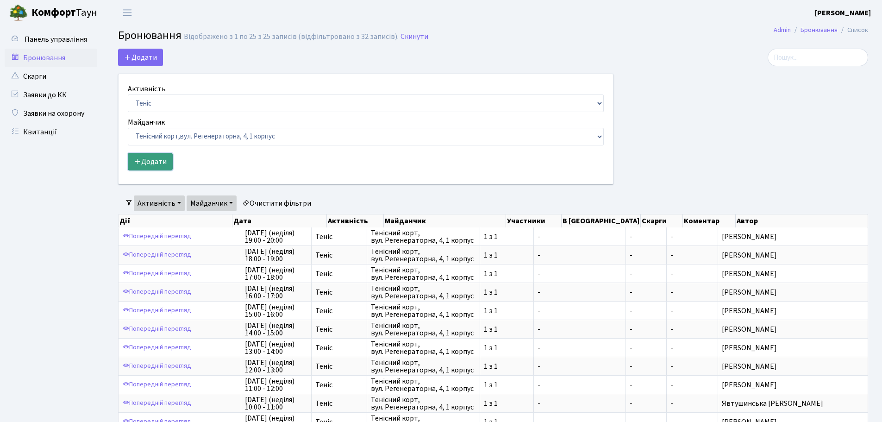 The image size is (882, 422). I want to click on th: Активність, so click(355, 221).